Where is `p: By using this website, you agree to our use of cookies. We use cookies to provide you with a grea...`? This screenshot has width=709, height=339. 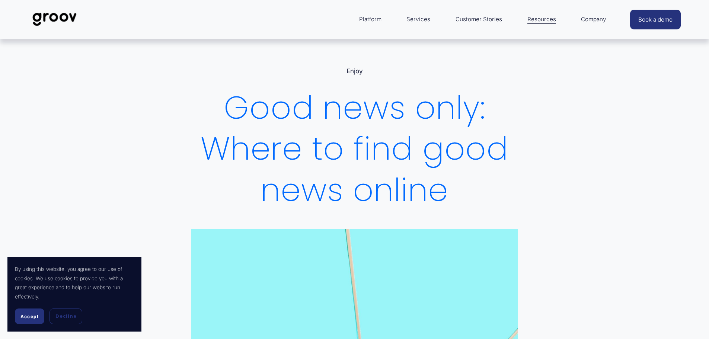
p: By using this website, you agree to our use of cookies. We use cookies to provide you with a grea... is located at coordinates (74, 283).